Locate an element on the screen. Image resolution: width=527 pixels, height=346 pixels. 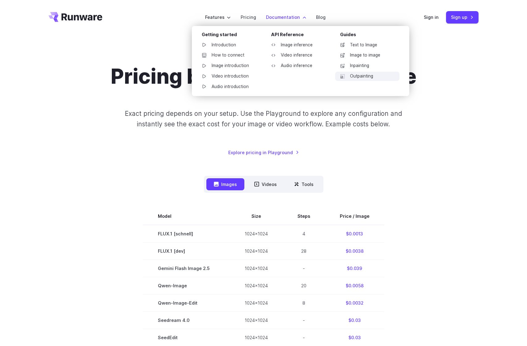
td: 20 is located at coordinates (304, 286).